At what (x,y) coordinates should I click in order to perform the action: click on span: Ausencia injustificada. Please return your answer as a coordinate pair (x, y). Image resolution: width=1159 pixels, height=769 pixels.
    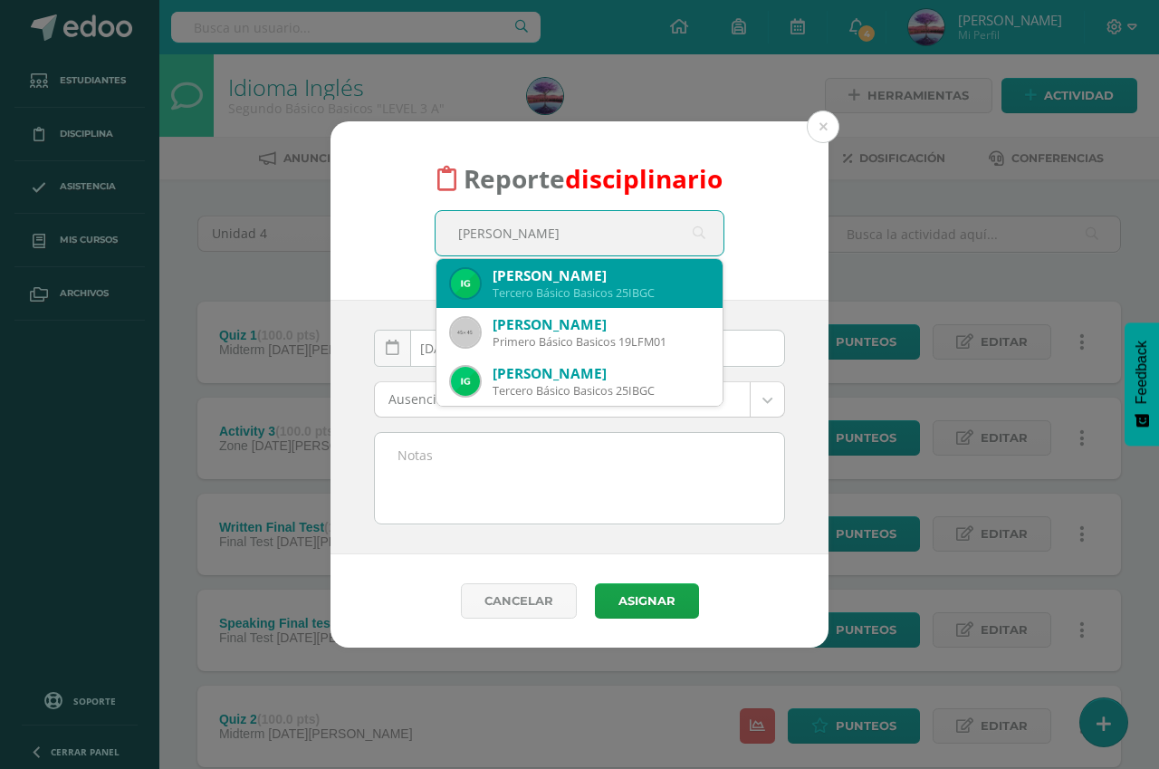
    Looking at the image, I should click on (562, 399).